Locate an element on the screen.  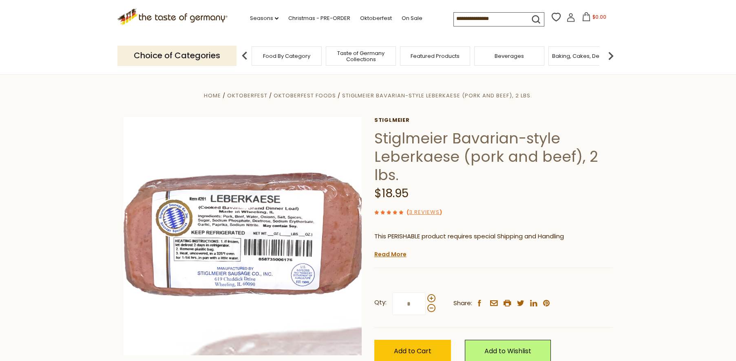
span: Home is located at coordinates (212, 95).